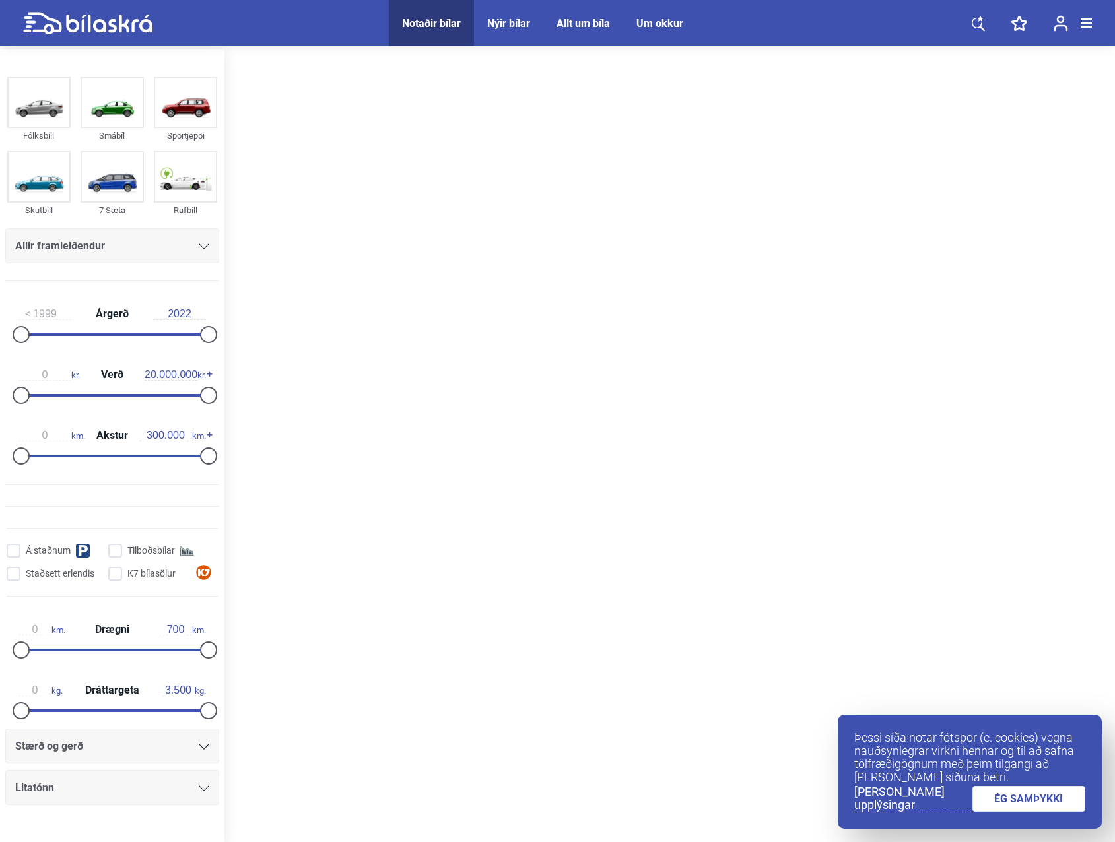 This screenshot has height=842, width=1115. Describe the element at coordinates (112, 630) in the screenshot. I see `span: Drægni` at that location.